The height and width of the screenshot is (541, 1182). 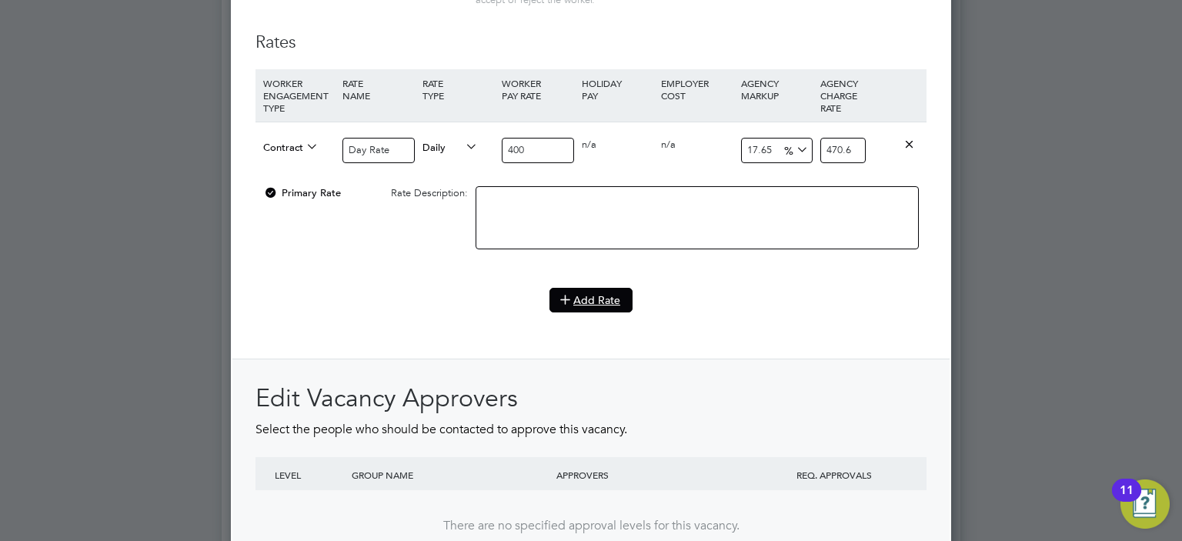 What do you see at coordinates (309, 475) in the screenshot?
I see `div: LEVEL` at bounding box center [309, 475].